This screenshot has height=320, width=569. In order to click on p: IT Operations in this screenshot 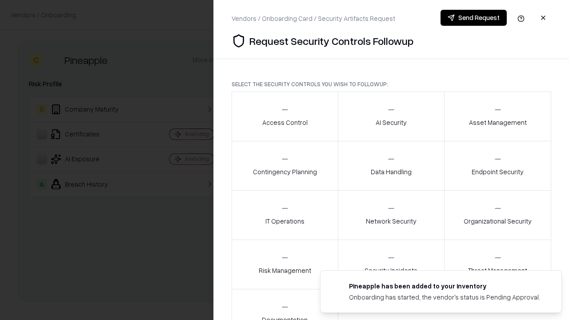, I will do `click(285, 221)`.